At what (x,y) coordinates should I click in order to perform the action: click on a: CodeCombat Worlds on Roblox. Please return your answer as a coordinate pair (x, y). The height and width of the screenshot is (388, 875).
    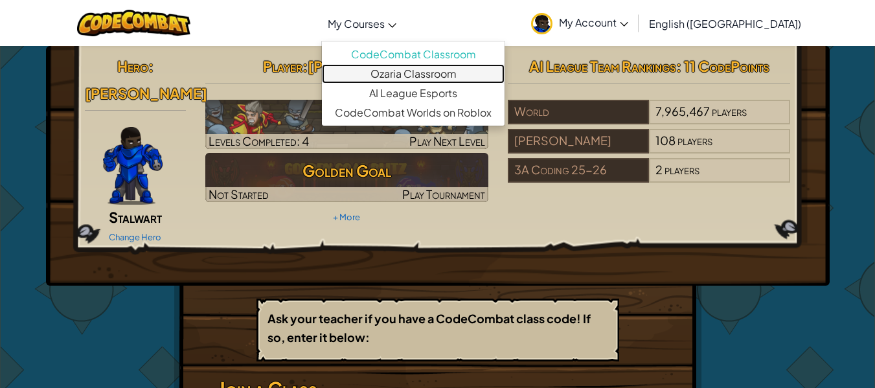
    Looking at the image, I should click on (413, 113).